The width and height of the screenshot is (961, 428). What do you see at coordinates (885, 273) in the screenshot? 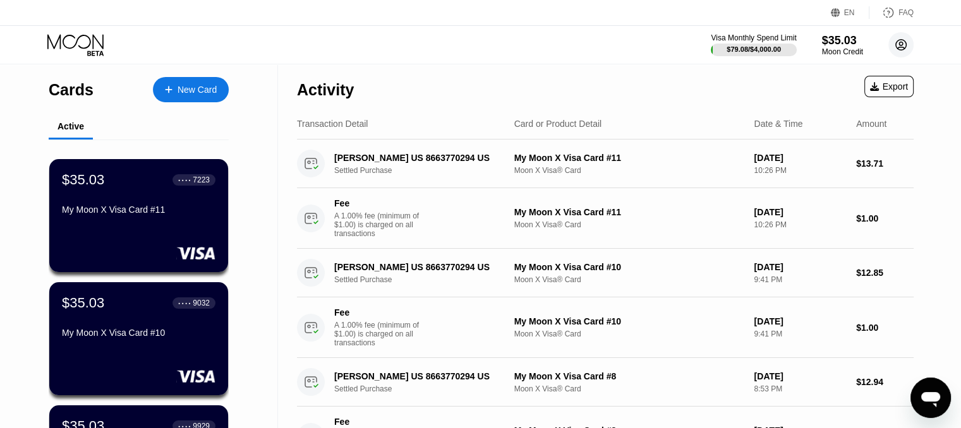
I see `div: $12.85` at bounding box center [885, 273].